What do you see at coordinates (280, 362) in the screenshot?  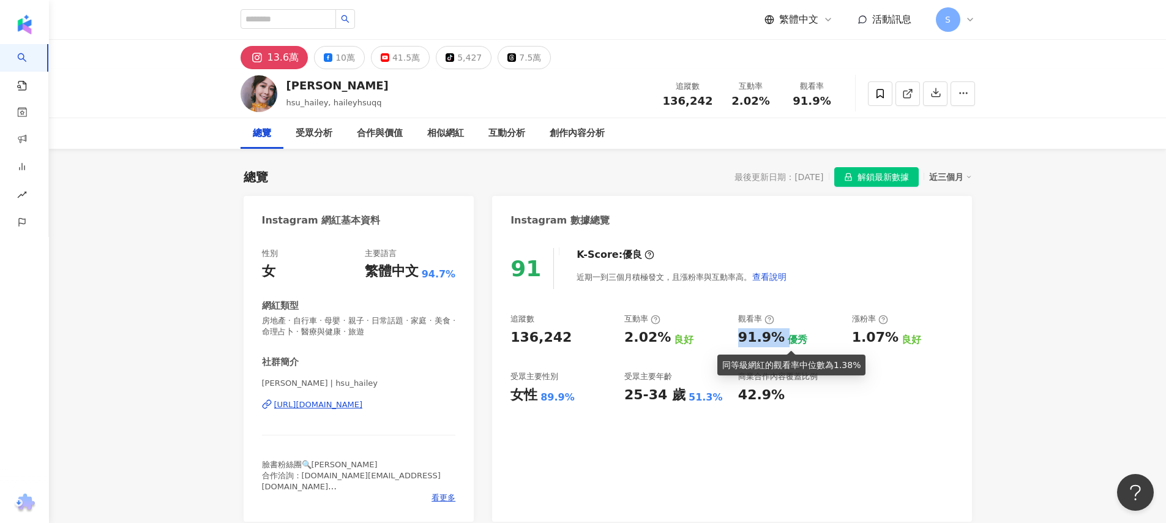 I see `div: 社群簡介` at bounding box center [280, 362].